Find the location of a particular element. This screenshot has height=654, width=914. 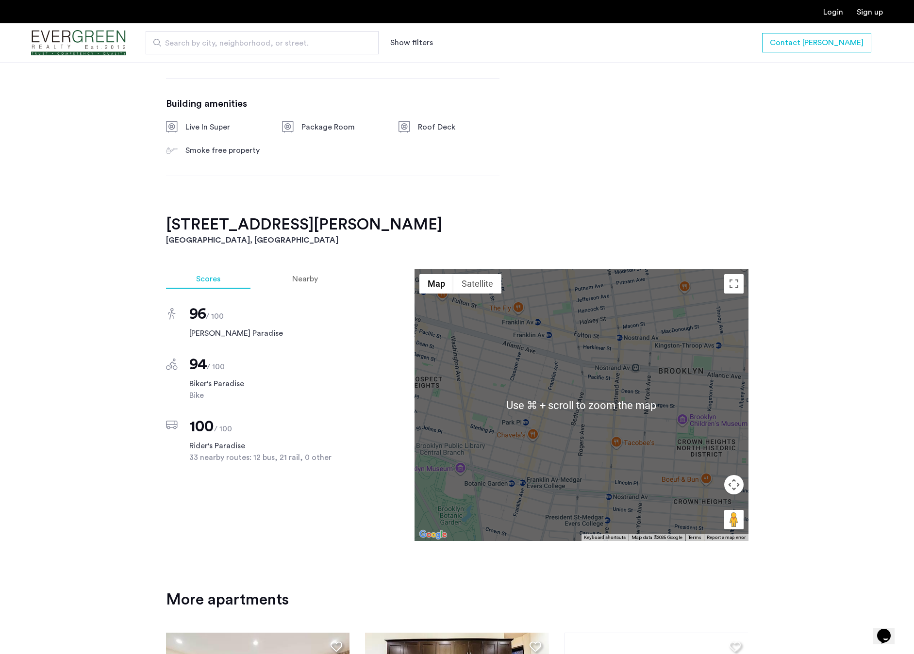

span: Scores is located at coordinates (208, 279).